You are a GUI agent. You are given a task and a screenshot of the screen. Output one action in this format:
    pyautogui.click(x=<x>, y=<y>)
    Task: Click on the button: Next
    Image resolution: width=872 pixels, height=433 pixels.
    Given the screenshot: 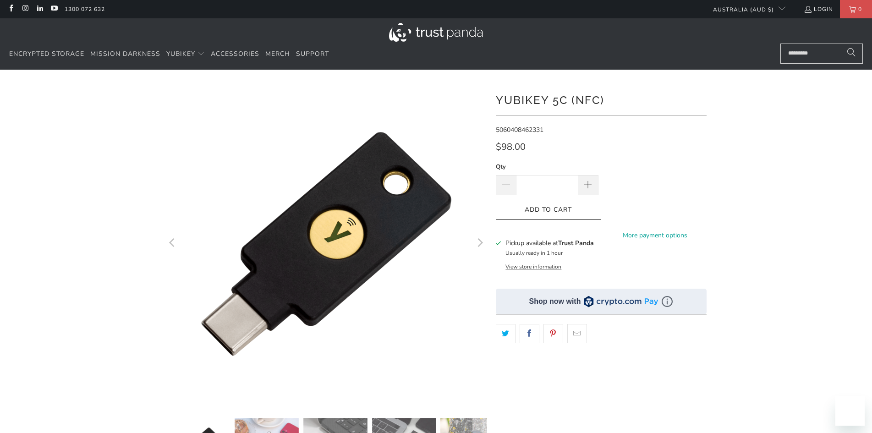 What is the action you would take?
    pyautogui.click(x=480, y=244)
    